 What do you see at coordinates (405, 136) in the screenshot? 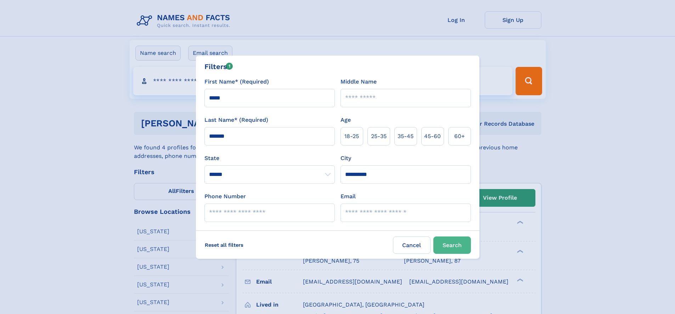
I see `span: 35‑45` at bounding box center [405, 136].